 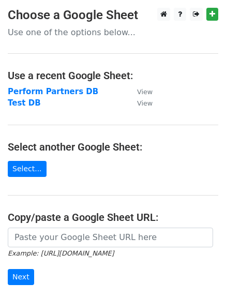 I want to click on a: Select..., so click(x=27, y=169).